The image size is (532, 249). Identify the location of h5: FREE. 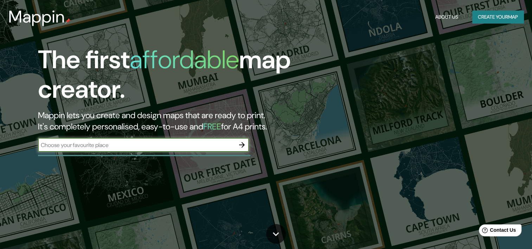
(212, 126).